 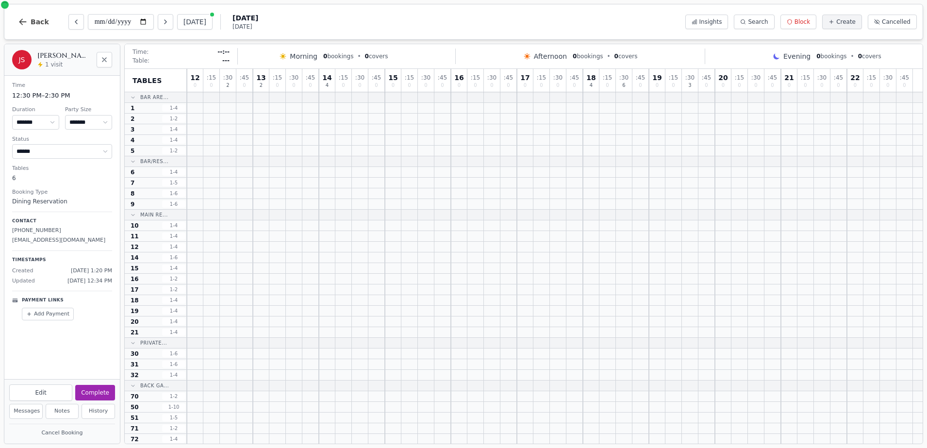 What do you see at coordinates (76, 22) in the screenshot?
I see `button: Previous day` at bounding box center [76, 22].